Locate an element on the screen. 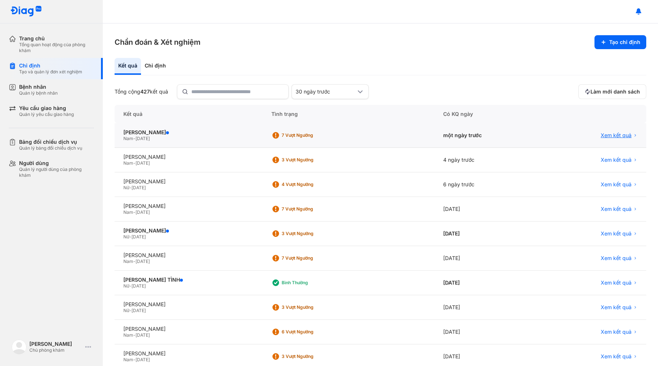 The height and width of the screenshot is (366, 658). button: Tạo chỉ định is located at coordinates (620, 42).